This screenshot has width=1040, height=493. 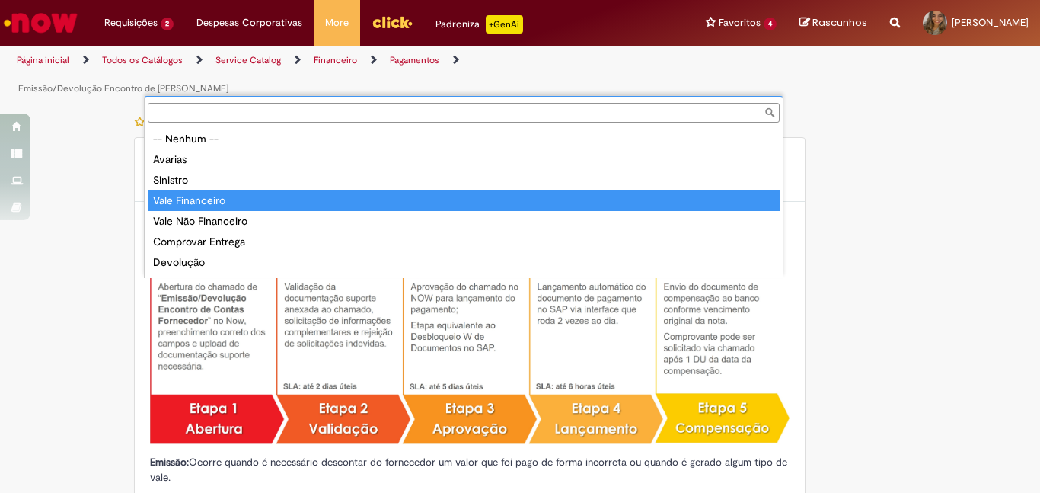 What do you see at coordinates (464, 200) in the screenshot?
I see `div: Vale Financeiro` at bounding box center [464, 200].